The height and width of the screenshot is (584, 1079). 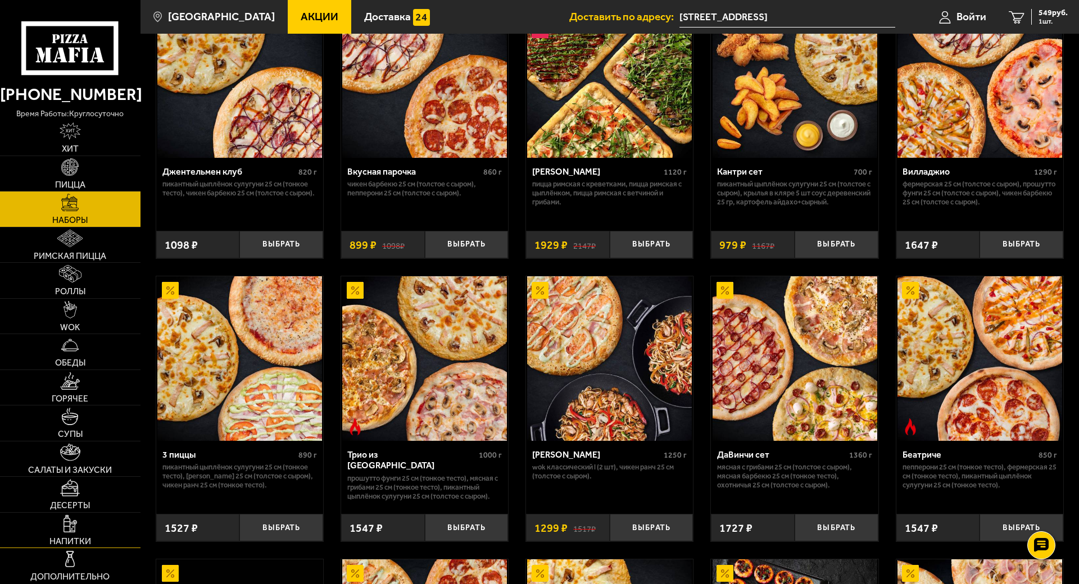 What do you see at coordinates (921, 245) in the screenshot?
I see `span: 1647 ₽` at bounding box center [921, 245].